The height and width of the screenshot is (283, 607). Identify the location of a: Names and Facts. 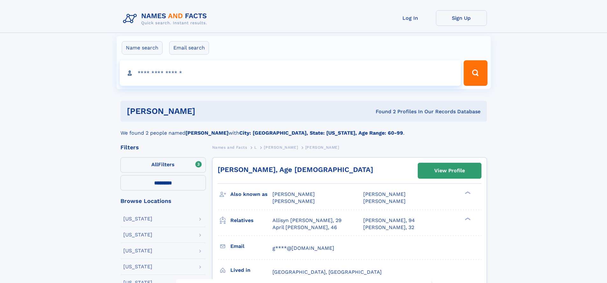
(230, 147).